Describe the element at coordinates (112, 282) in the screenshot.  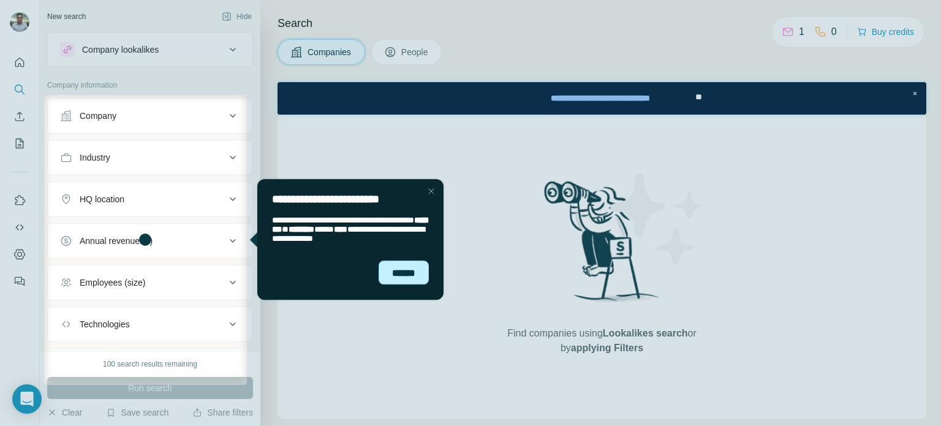
I see `div: Employees (size)` at that location.